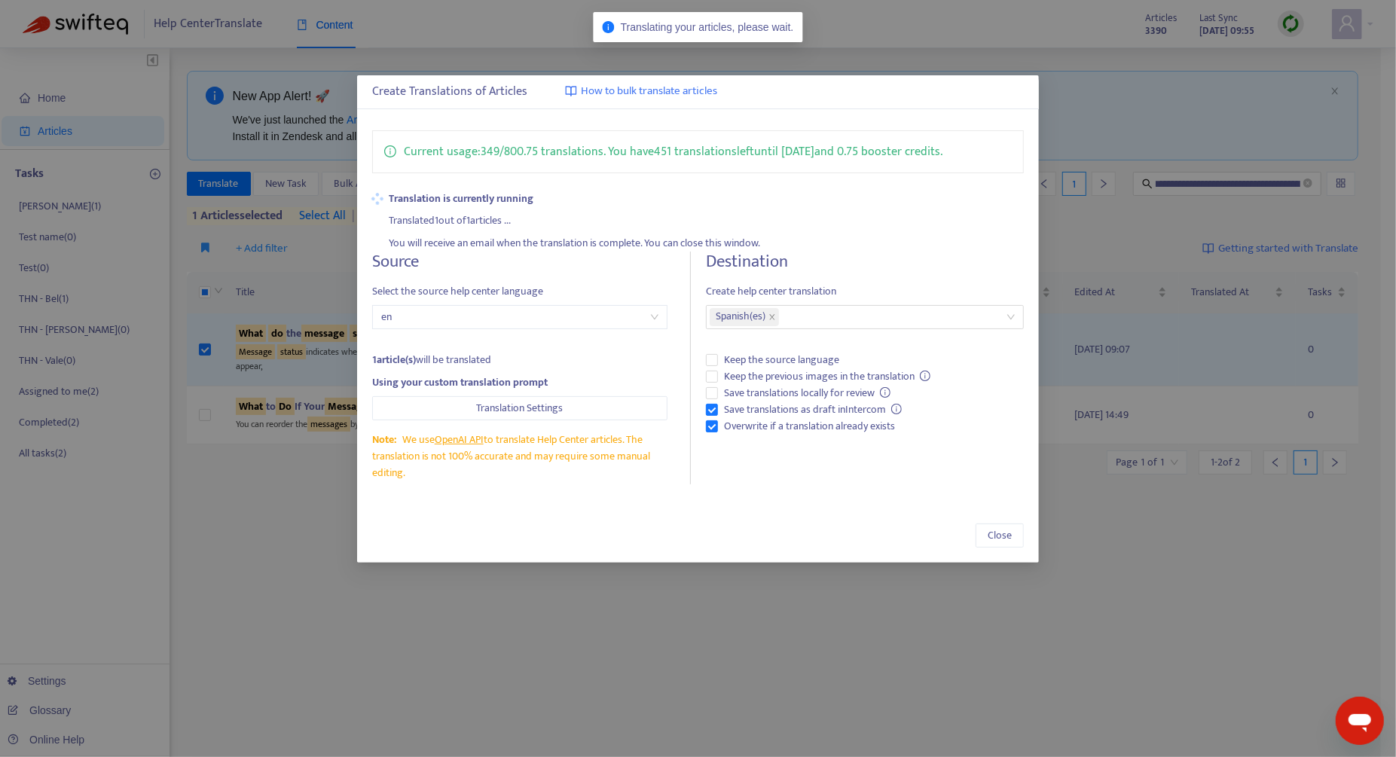 This screenshot has height=757, width=1396. Describe the element at coordinates (394, 359) in the screenshot. I see `strong: 1 article(s)` at that location.